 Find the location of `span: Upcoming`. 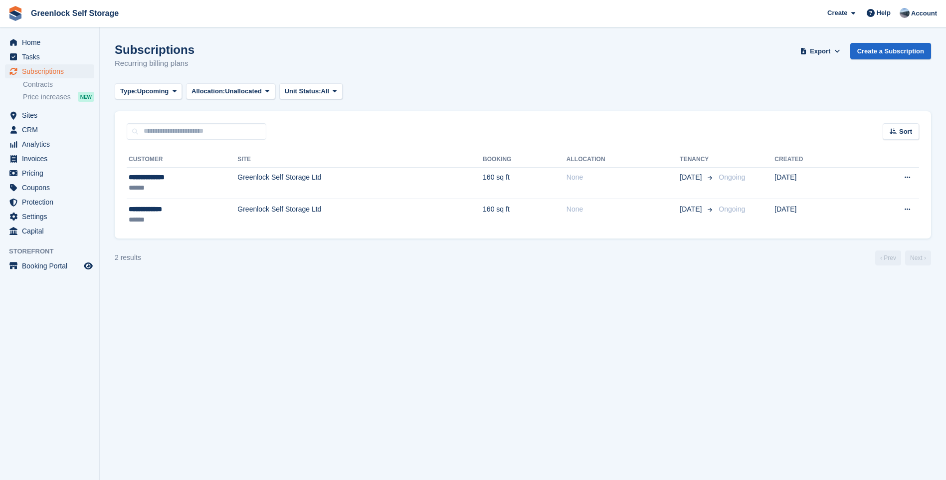

span: Upcoming is located at coordinates (153, 91).